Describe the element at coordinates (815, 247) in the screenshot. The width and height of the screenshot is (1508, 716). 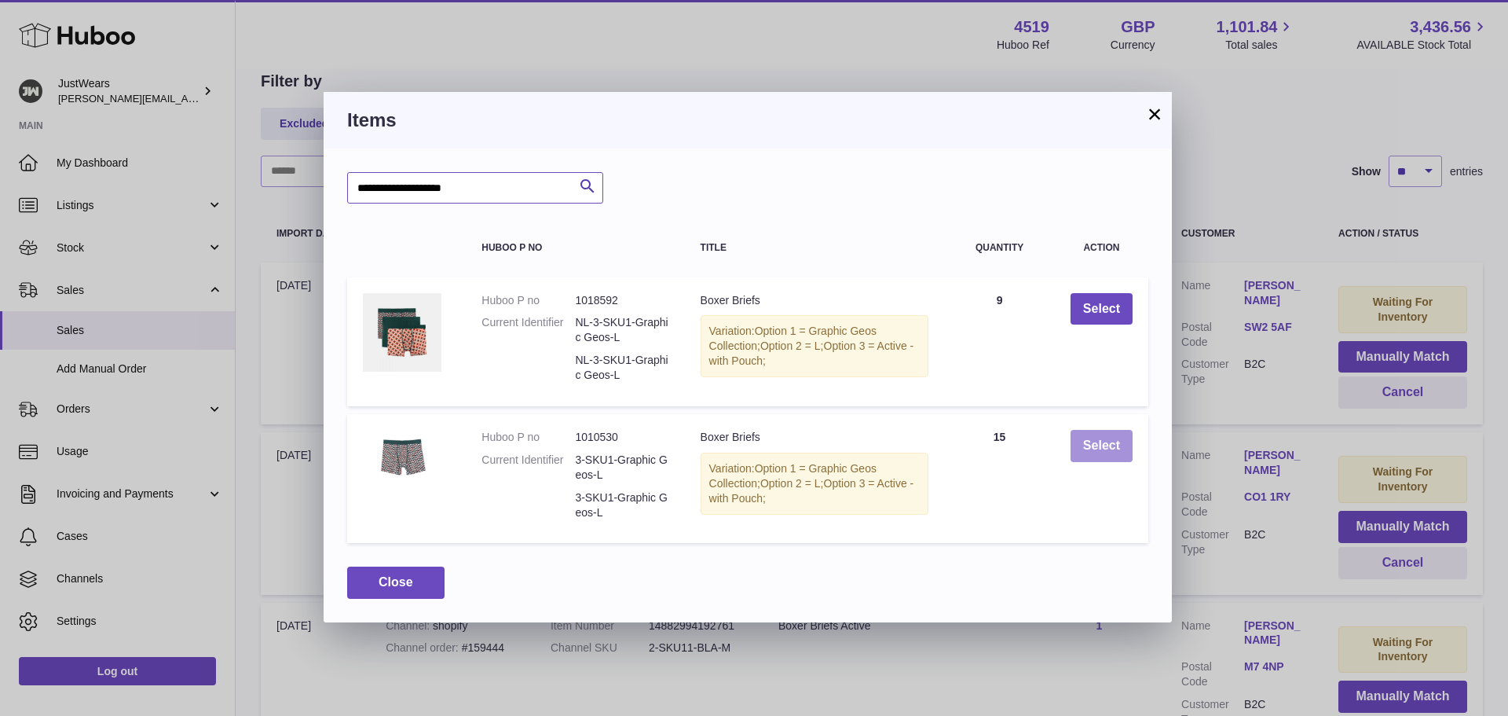
I see `th: Title` at that location.